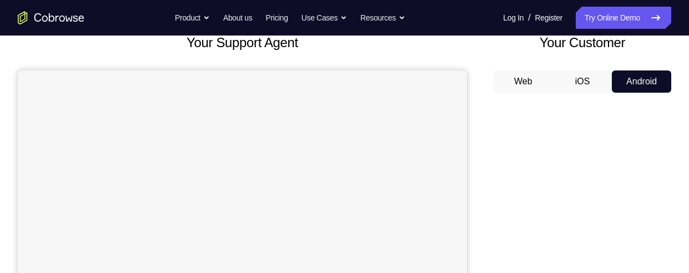 This screenshot has width=689, height=273. What do you see at coordinates (51, 18) in the screenshot?
I see `a: Go to the home page` at bounding box center [51, 18].